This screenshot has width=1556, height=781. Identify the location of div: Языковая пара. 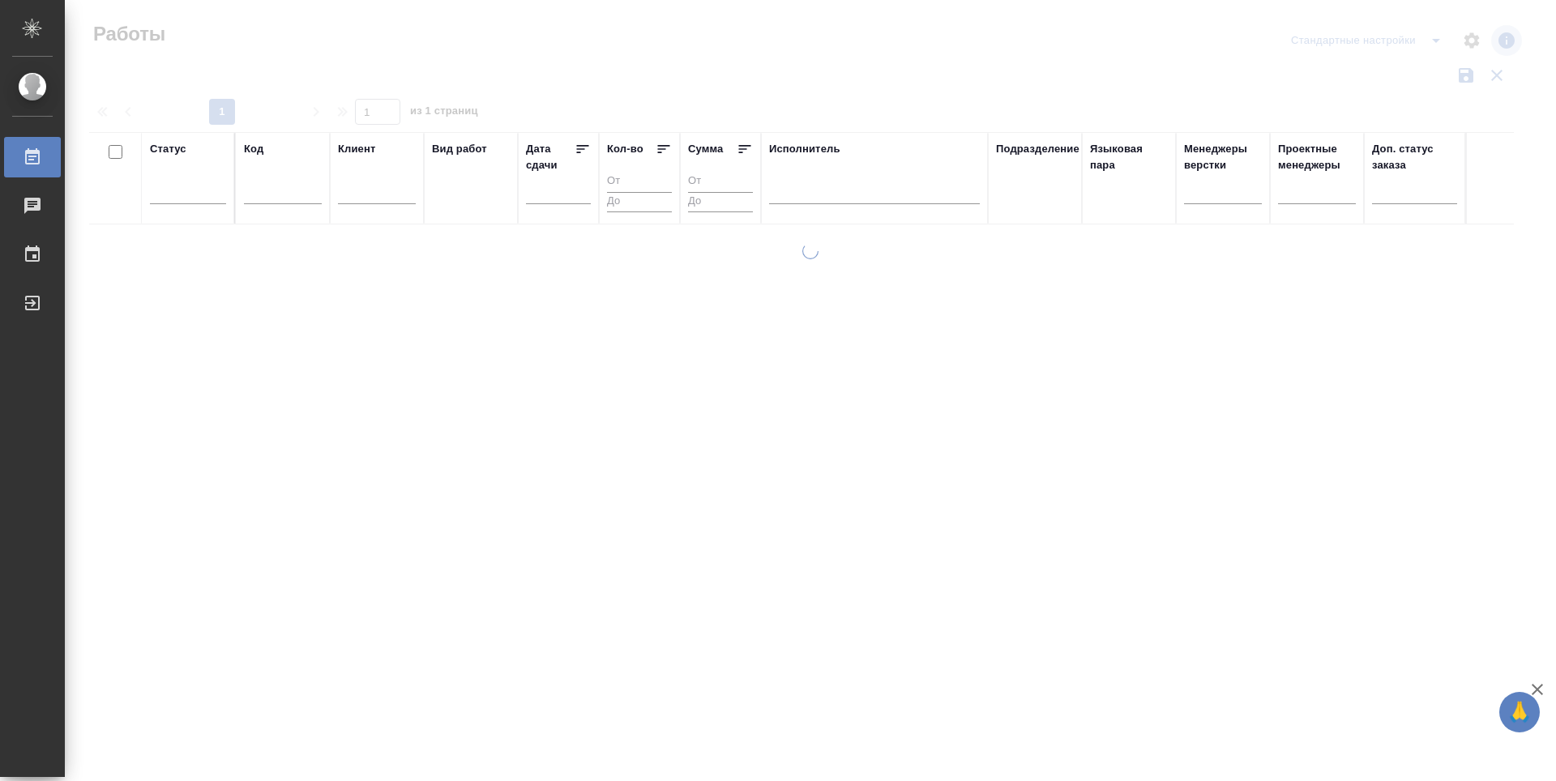
(1129, 157).